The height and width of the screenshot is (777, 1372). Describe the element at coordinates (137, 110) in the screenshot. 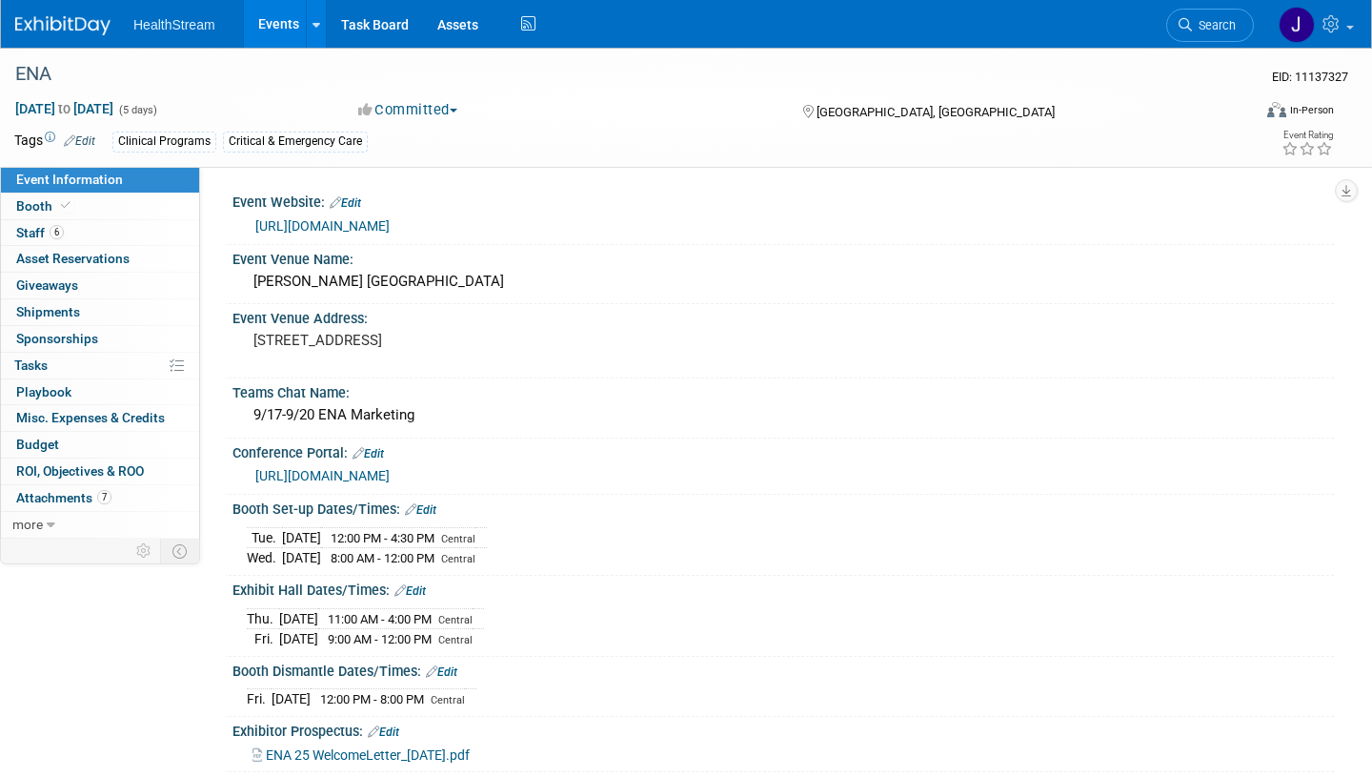

I see `span: (5 days)` at that location.